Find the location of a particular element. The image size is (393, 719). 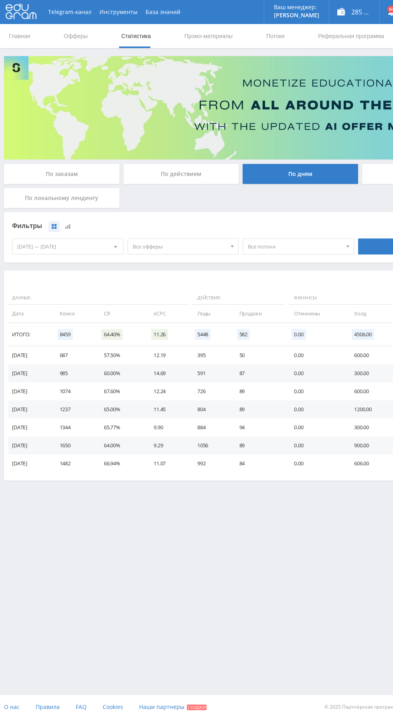

td: CR is located at coordinates (121, 314).